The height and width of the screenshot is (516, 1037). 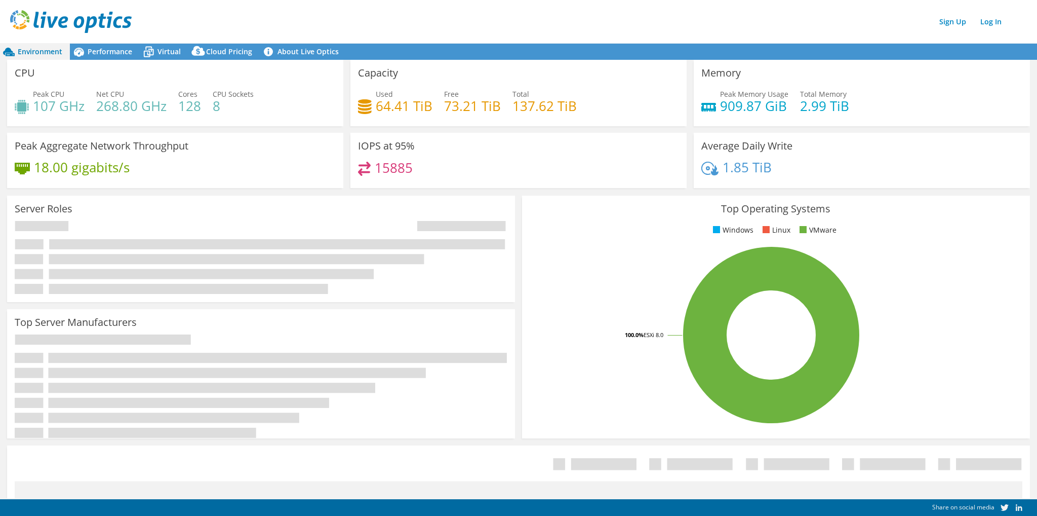 What do you see at coordinates (472, 106) in the screenshot?
I see `h4: 73.21 TiB` at bounding box center [472, 106].